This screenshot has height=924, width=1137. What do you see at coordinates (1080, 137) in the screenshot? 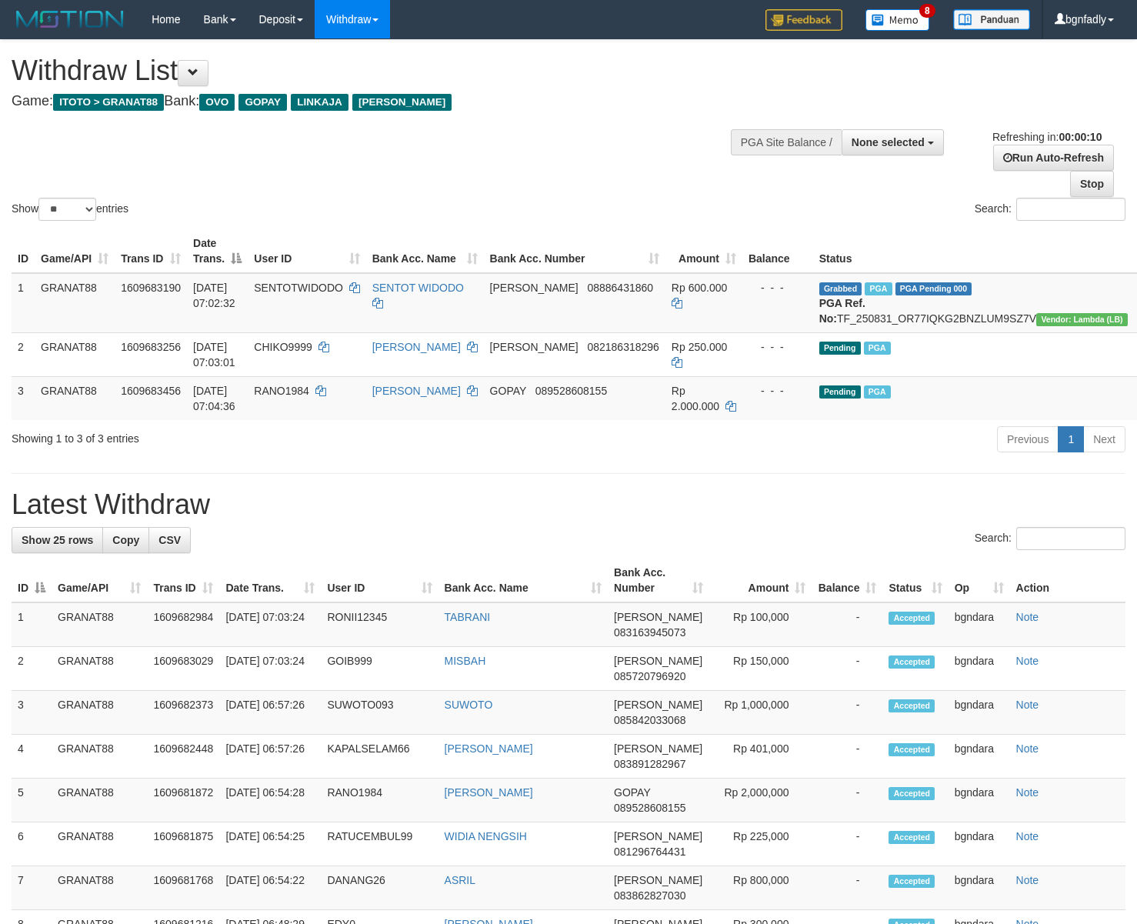
I see `strong: 00:00:10` at bounding box center [1080, 137].